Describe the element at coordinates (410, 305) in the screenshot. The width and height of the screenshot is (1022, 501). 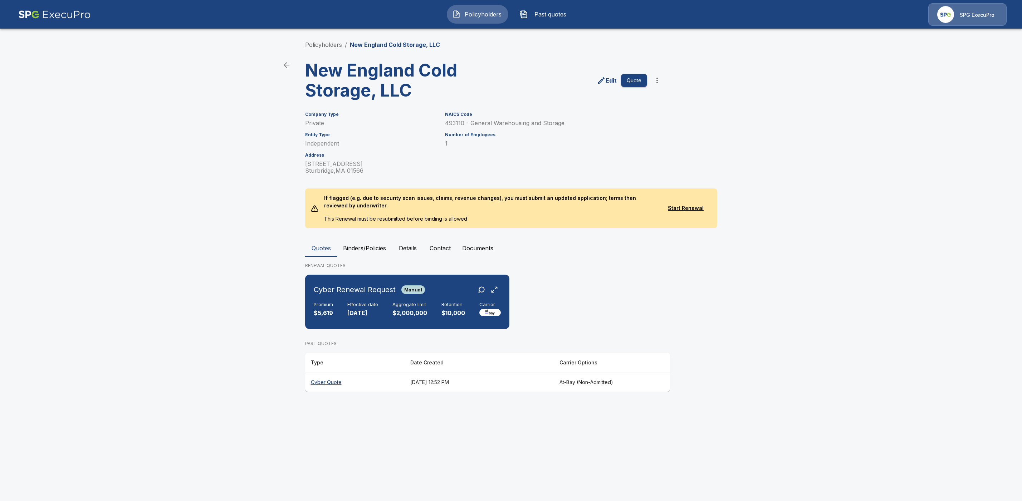
I see `h6: Aggregate limit` at that location.